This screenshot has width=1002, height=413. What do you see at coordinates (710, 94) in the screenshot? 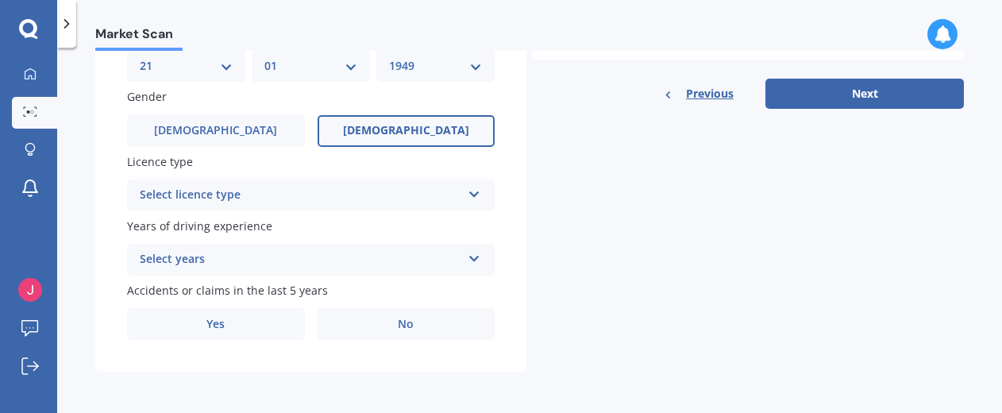
I see `span: Previous` at bounding box center [710, 94].